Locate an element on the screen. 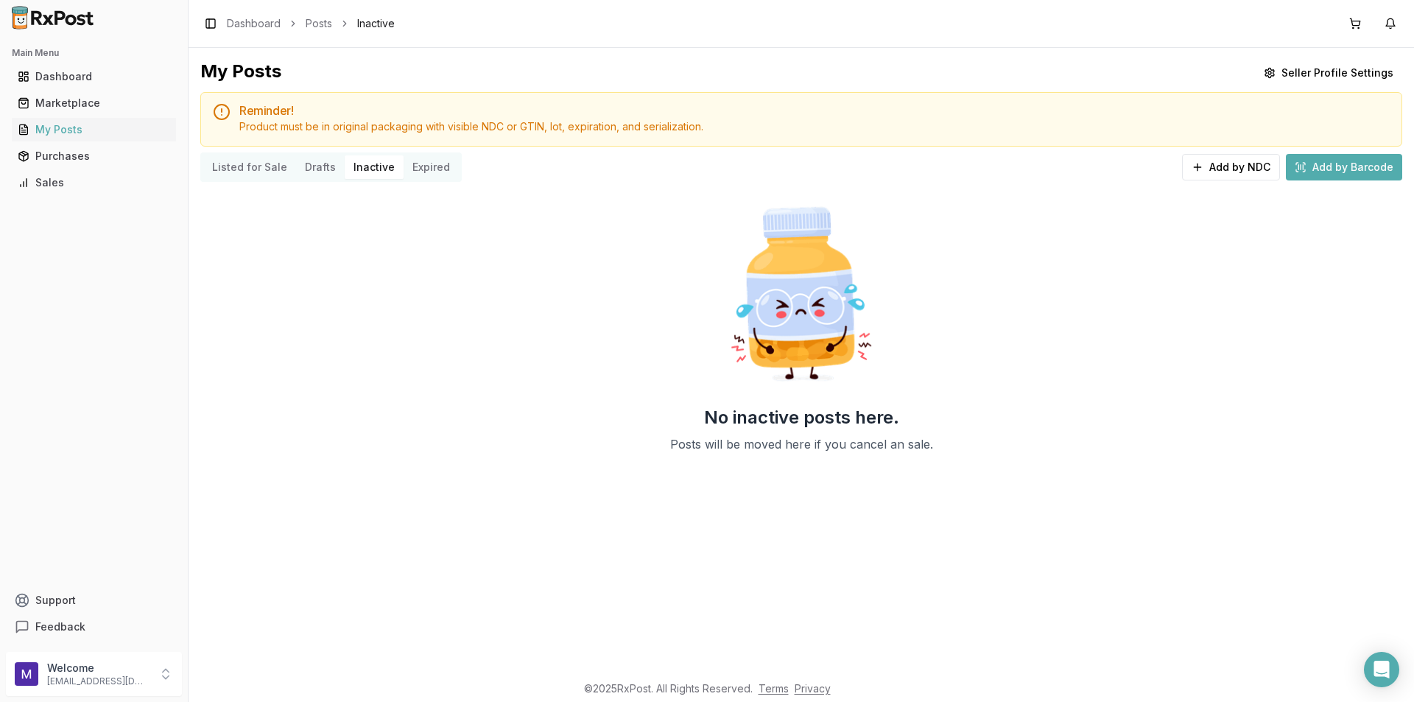 The image size is (1414, 702). button: Marketplace is located at coordinates (94, 103).